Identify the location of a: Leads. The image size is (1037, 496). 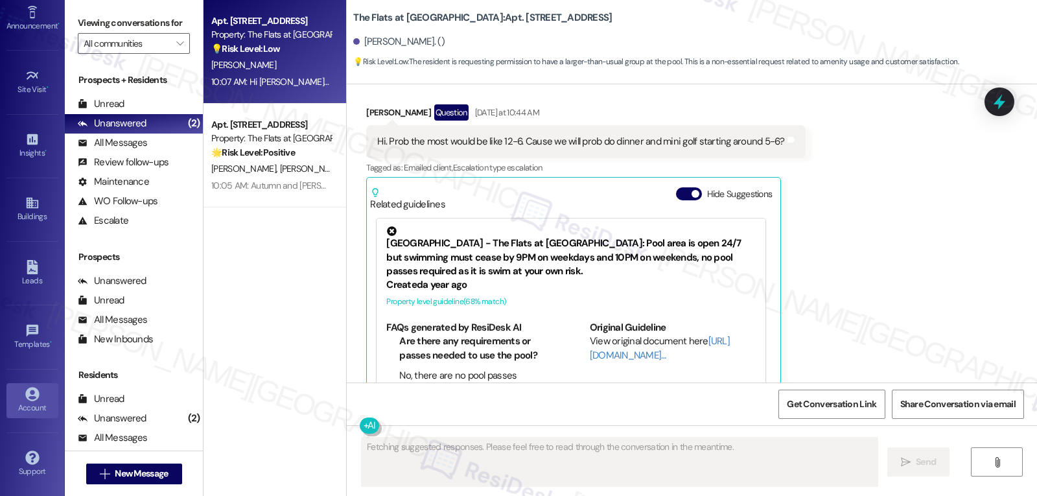
(32, 273).